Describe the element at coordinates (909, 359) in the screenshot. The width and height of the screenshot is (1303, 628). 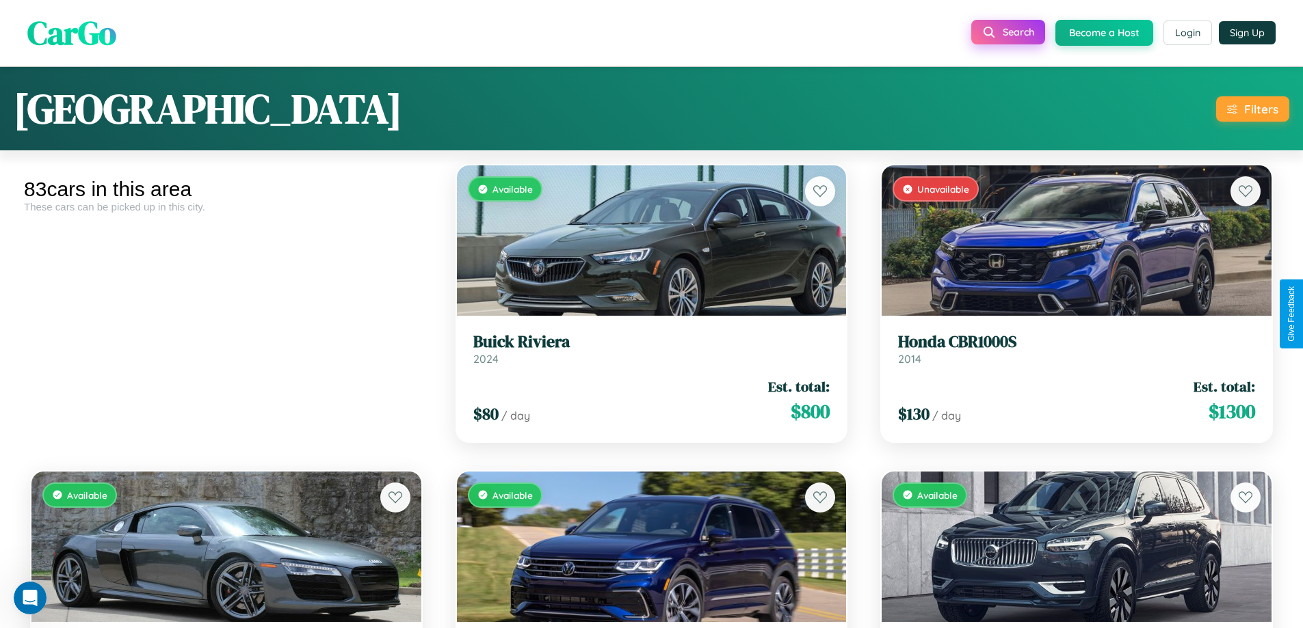
I see `span: 2014` at that location.